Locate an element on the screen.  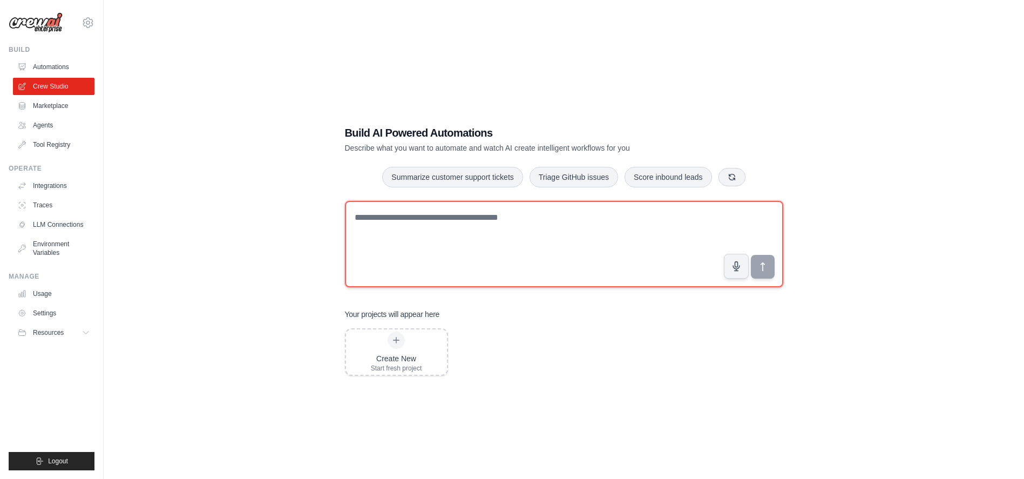
div: Create New is located at coordinates (396, 358).